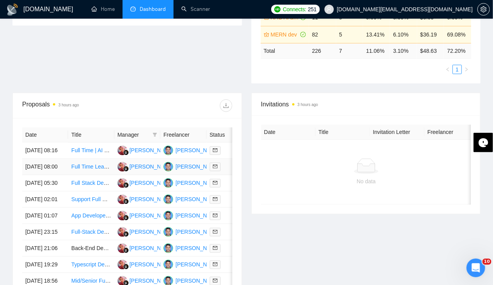 The height and width of the screenshot is (285, 493). I want to click on td: 7, so click(349, 51).